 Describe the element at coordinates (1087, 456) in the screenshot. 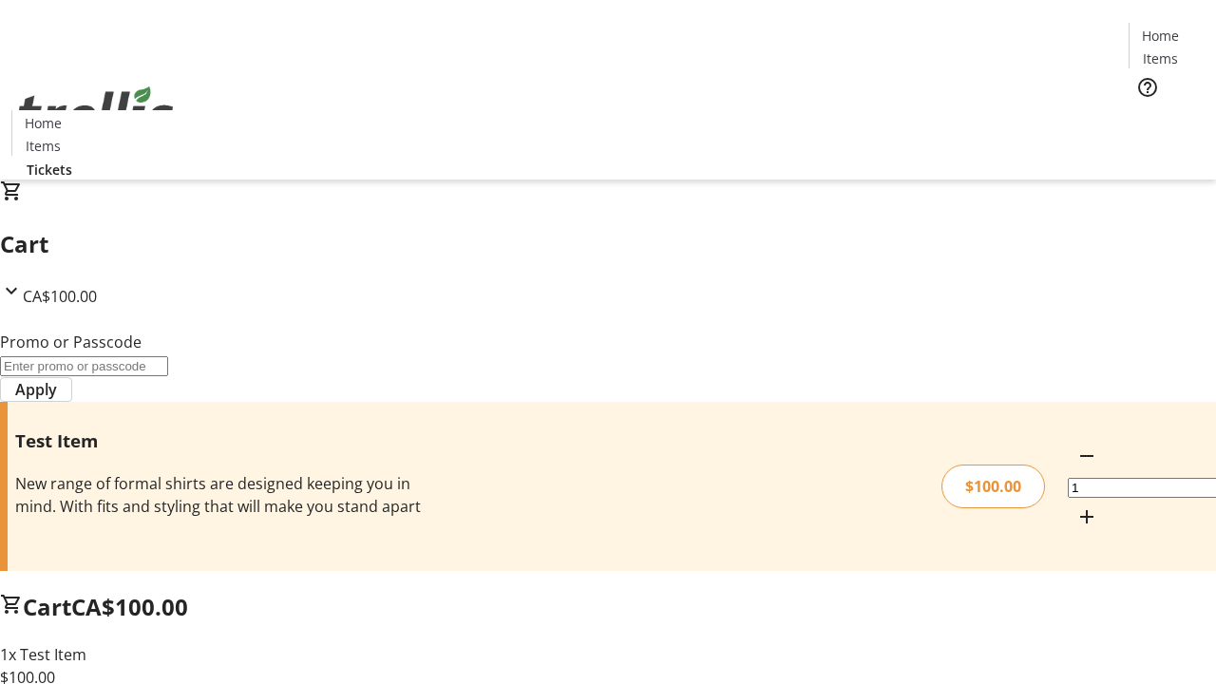

I see `button: Decrement by one` at that location.